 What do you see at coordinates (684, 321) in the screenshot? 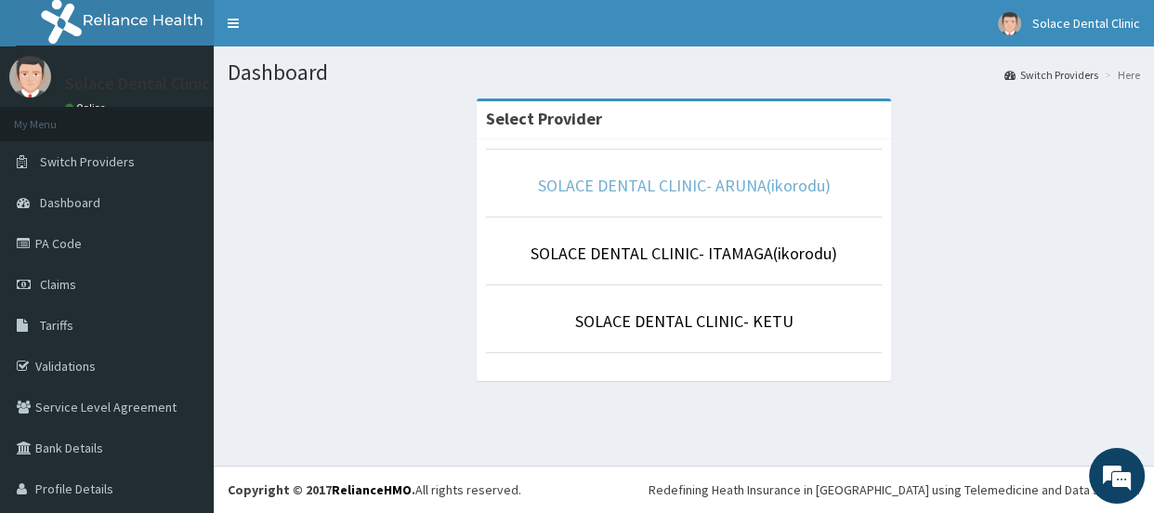
I see `a: SOLACE DENTAL CLINIC- KETU` at bounding box center [684, 321].